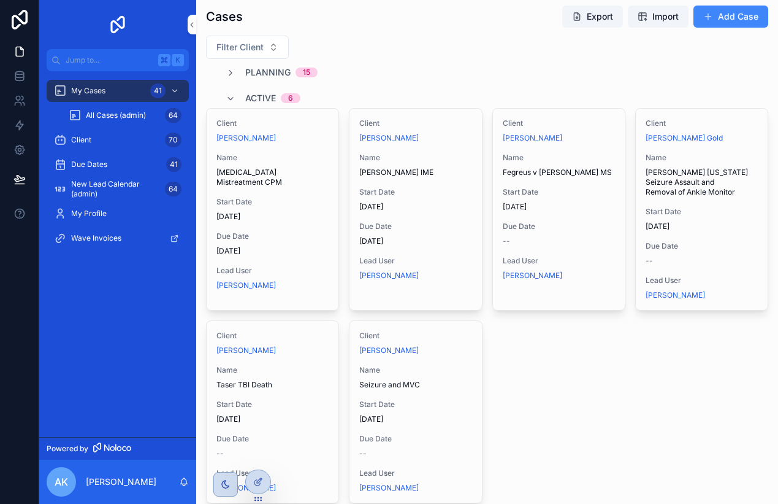  Describe the element at coordinates (118, 140) in the screenshot. I see `a: Client70` at that location.